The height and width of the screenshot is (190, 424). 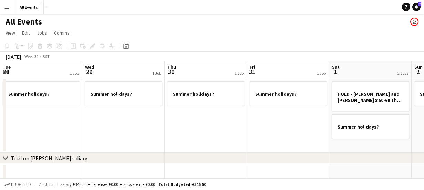 I want to click on button: All Events, so click(x=29, y=7).